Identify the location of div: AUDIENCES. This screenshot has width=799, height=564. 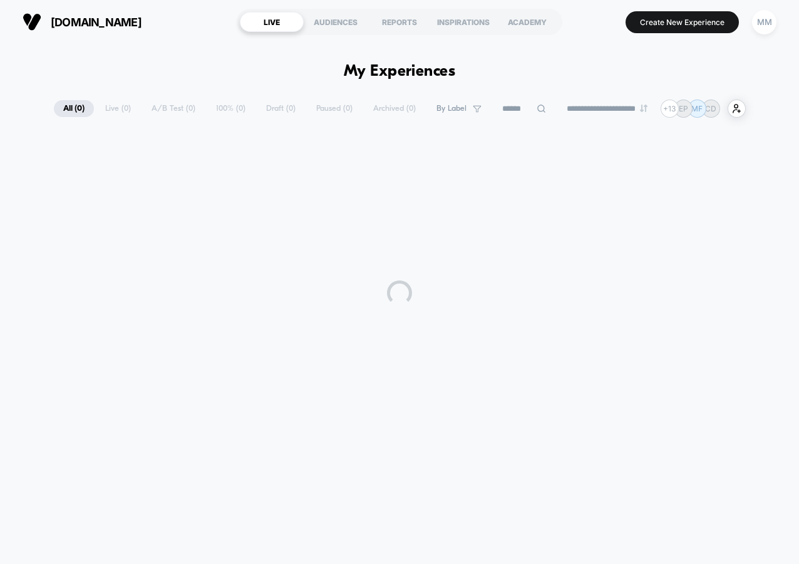
(336, 22).